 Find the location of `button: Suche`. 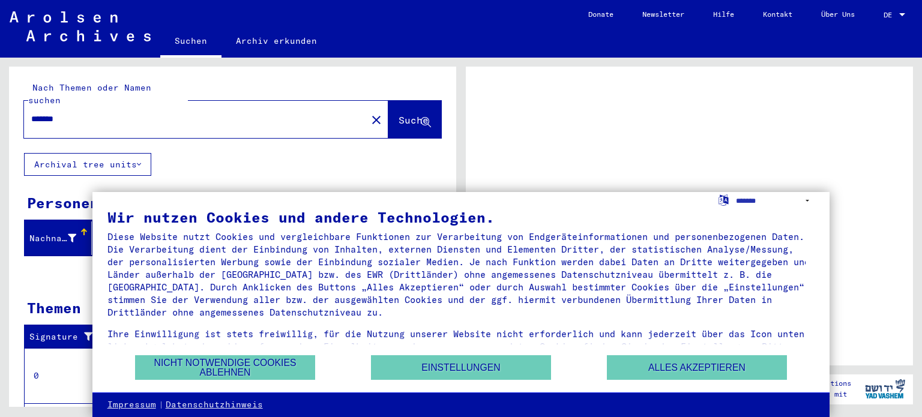

button: Suche is located at coordinates (415, 119).